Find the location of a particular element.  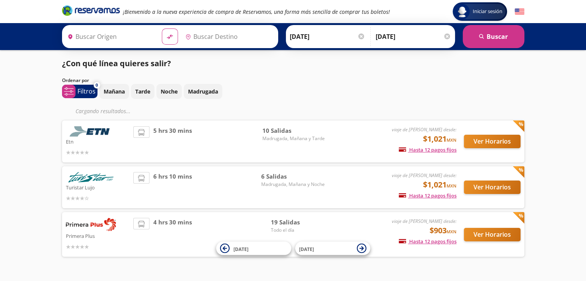

p: ¿Con qué línea quieres salir? is located at coordinates (116, 64).